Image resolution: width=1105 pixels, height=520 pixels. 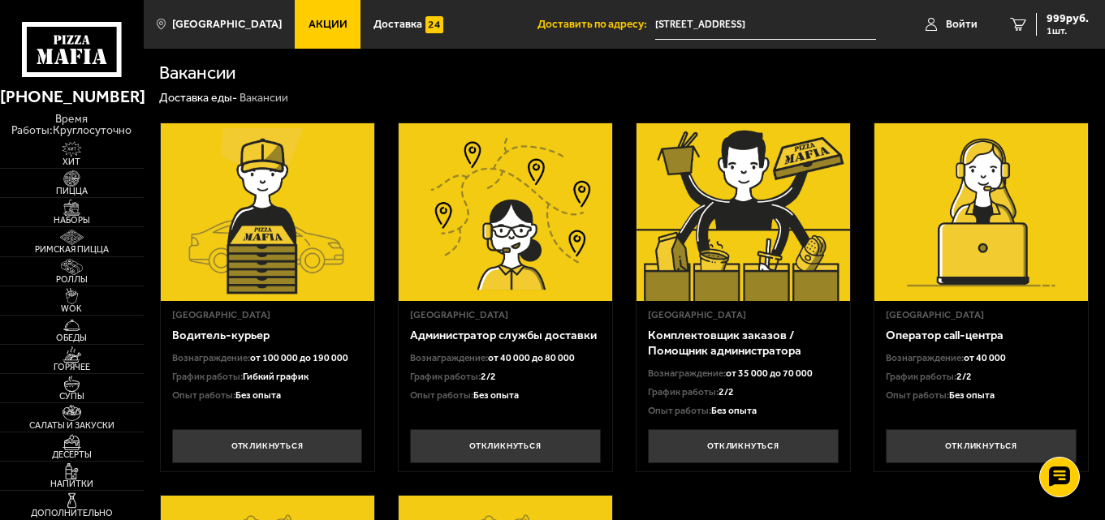 What do you see at coordinates (596, 24) in the screenshot?
I see `span: Доставить по адресу:` at bounding box center [596, 24].